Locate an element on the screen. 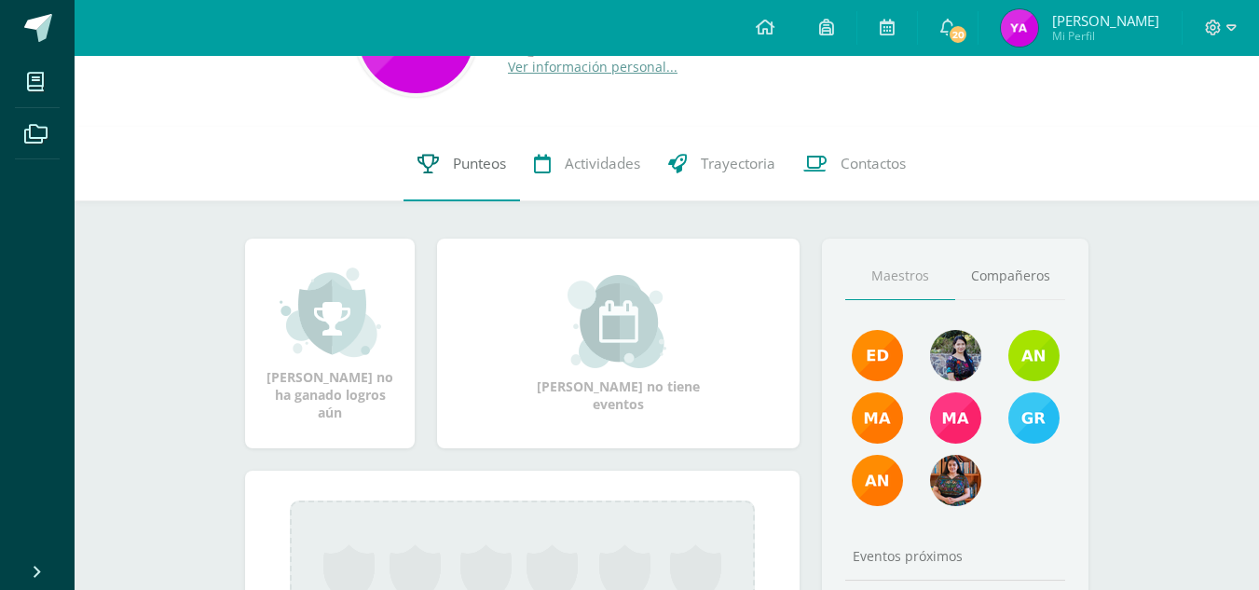 The image size is (1259, 590). img: b7ce7144501556953be3fc0a459761b8.png is located at coordinates (1034, 418).